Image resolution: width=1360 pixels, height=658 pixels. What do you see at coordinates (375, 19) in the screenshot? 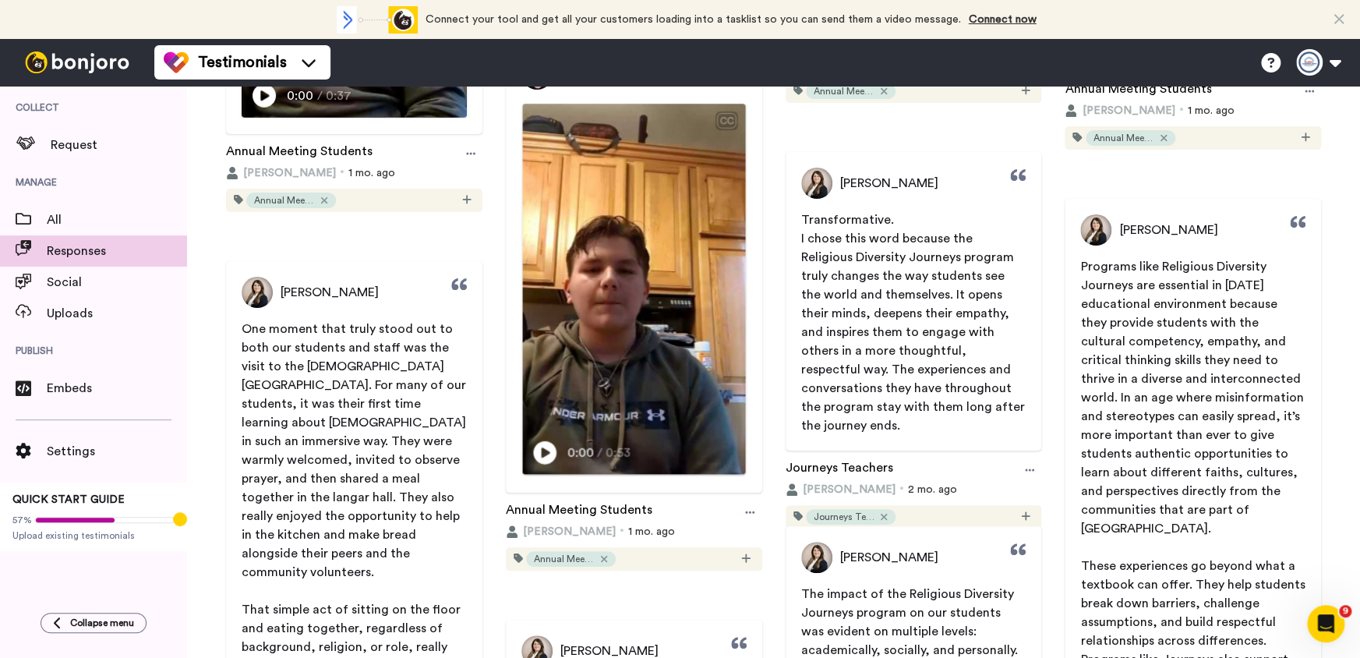
I see `div: animation` at bounding box center [375, 19].